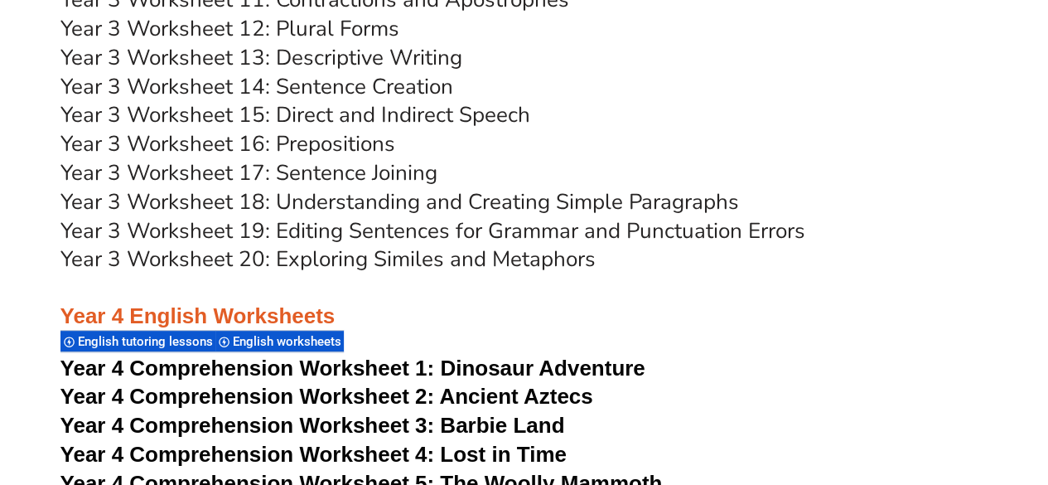 This screenshot has width=1048, height=485. Describe the element at coordinates (295, 114) in the screenshot. I see `a: Year 3 Worksheet 15: Direct and Indirect Speech` at that location.